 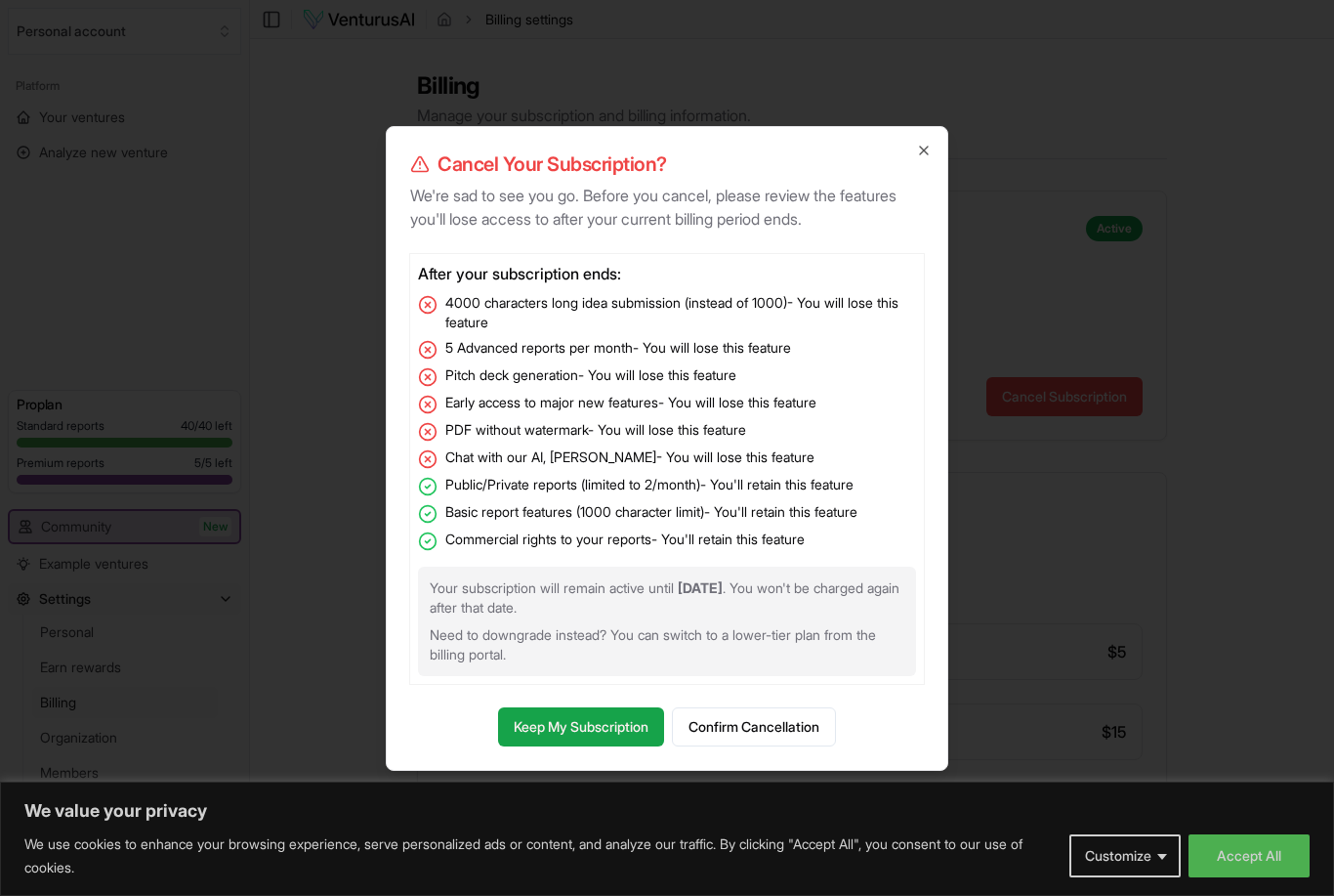 I want to click on p: Need to downgrade instead? You can switch to a lower-tier plan from the billing portal., so click(x=667, y=645).